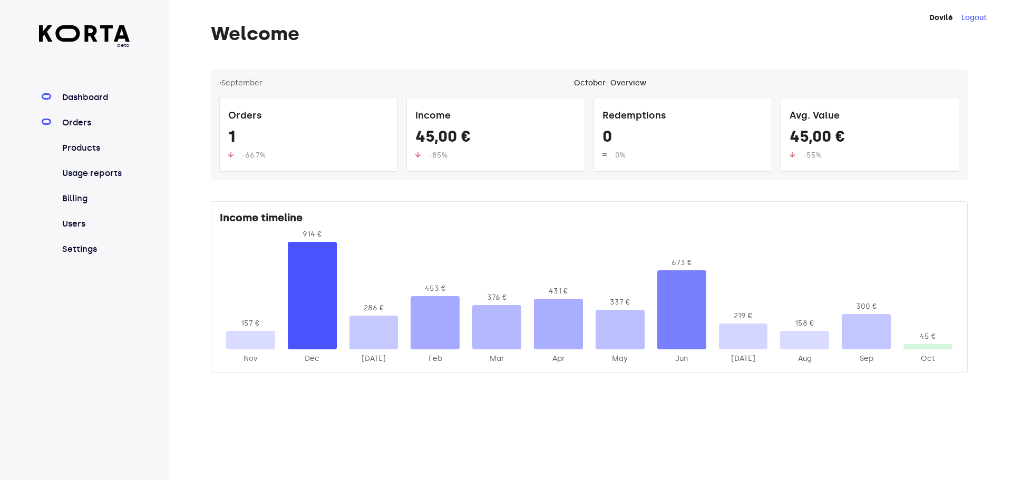 This screenshot has height=480, width=1012. Describe the element at coordinates (312, 235) in the screenshot. I see `div: 914 €` at that location.